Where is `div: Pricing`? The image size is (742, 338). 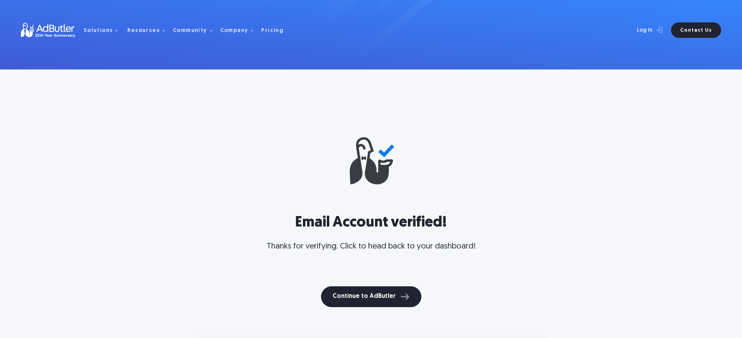 div: Pricing is located at coordinates (272, 31).